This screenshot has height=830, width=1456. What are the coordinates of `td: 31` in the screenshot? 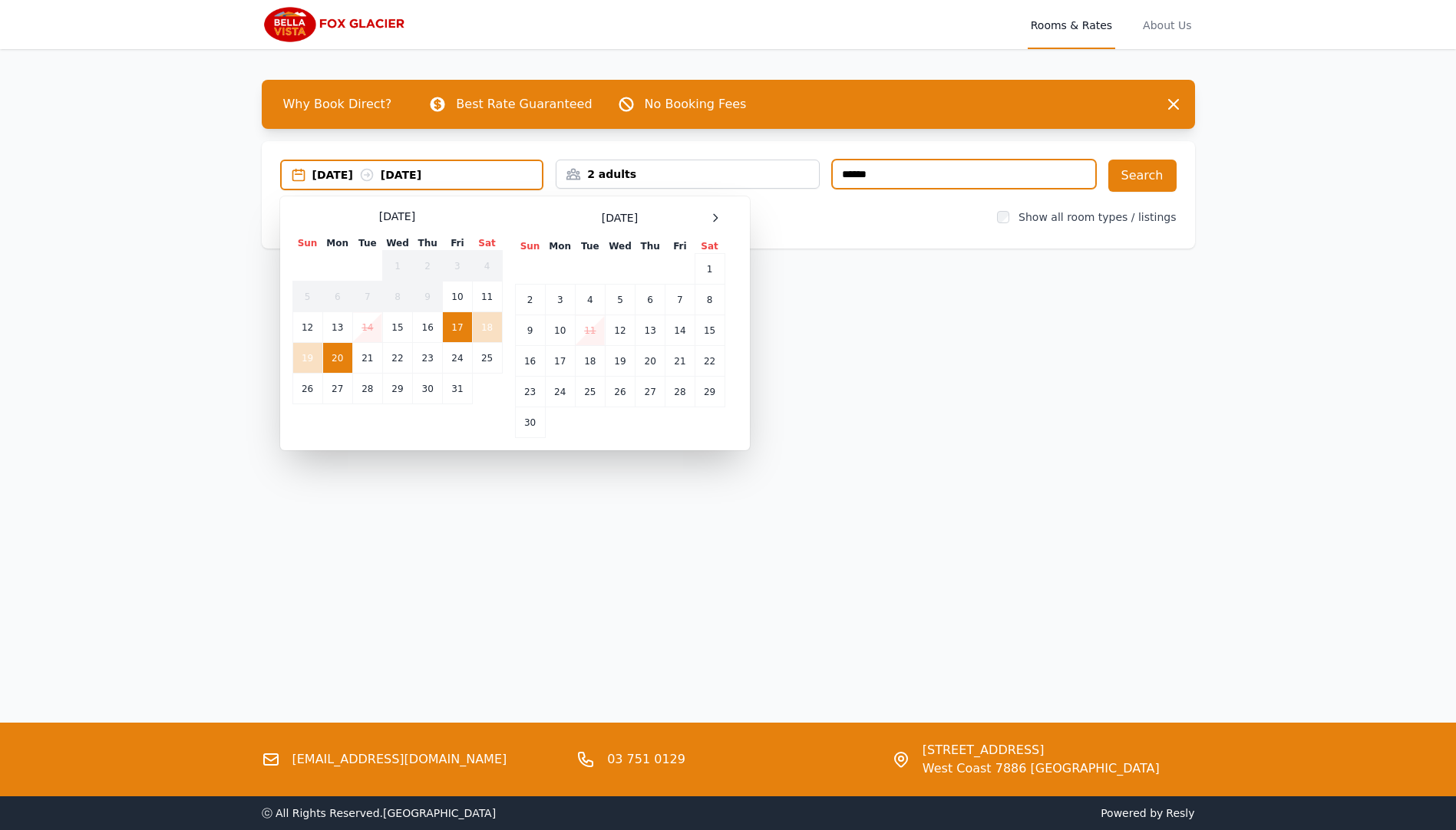 It's located at (458, 389).